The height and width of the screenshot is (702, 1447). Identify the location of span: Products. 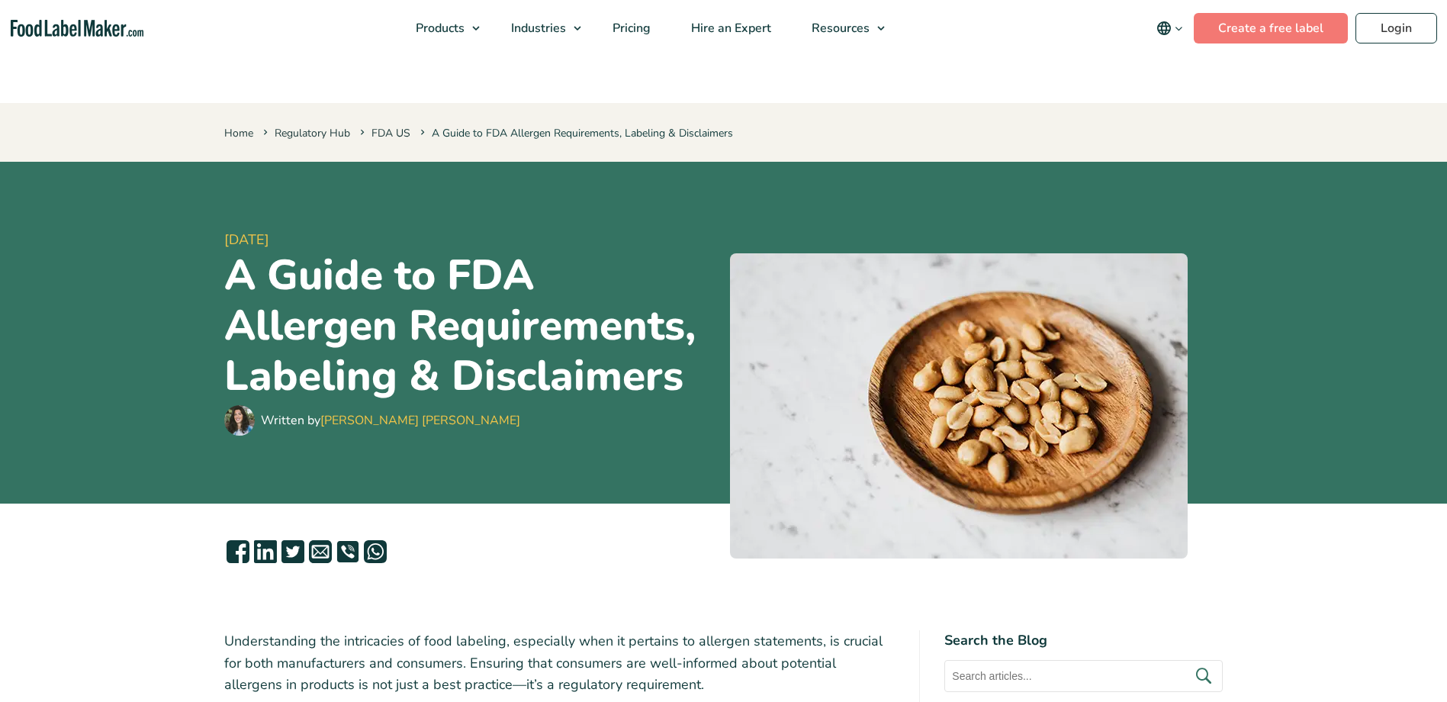
(438, 28).